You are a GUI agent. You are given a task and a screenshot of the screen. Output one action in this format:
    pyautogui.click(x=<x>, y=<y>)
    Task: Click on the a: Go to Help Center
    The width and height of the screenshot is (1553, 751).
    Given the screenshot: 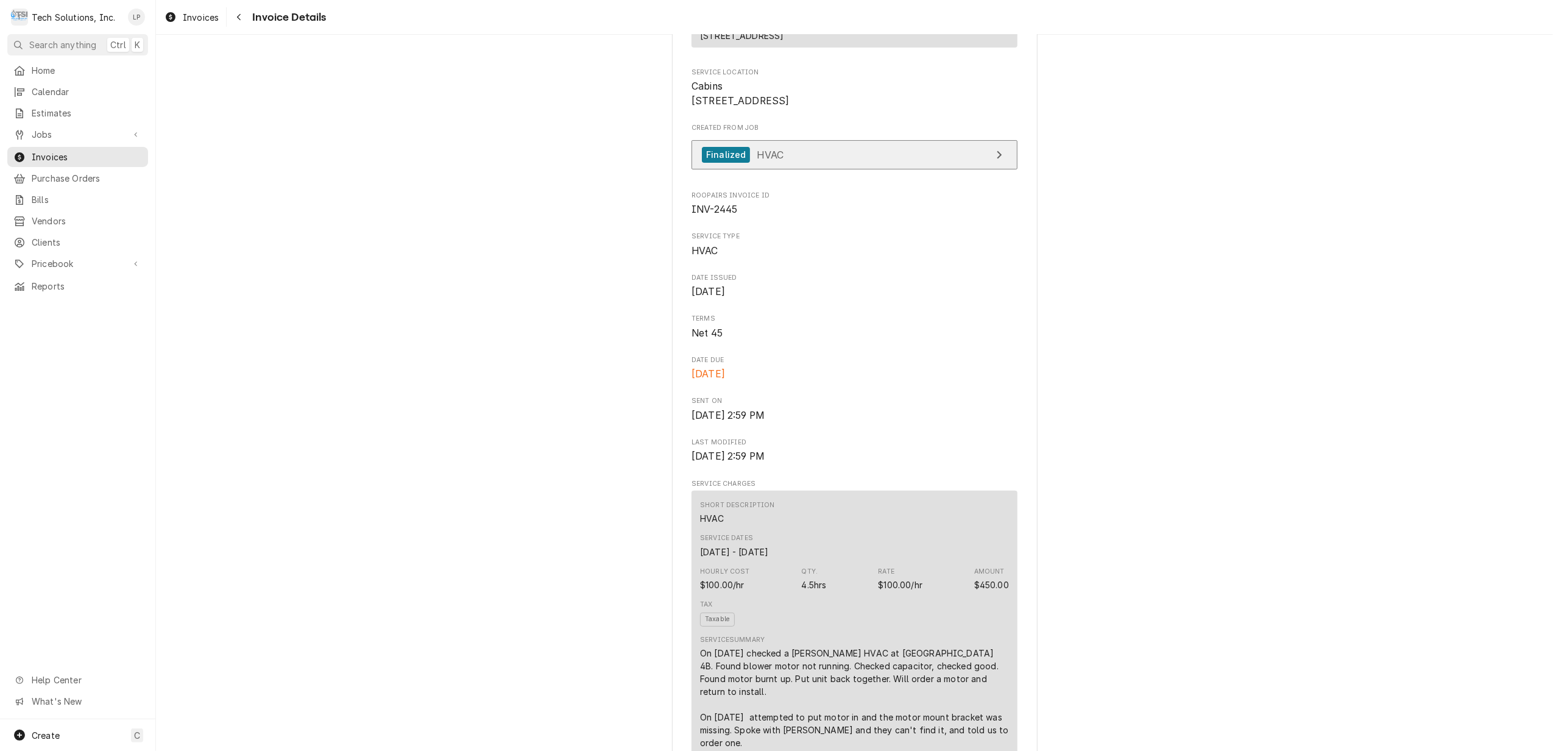 What is the action you would take?
    pyautogui.click(x=77, y=679)
    